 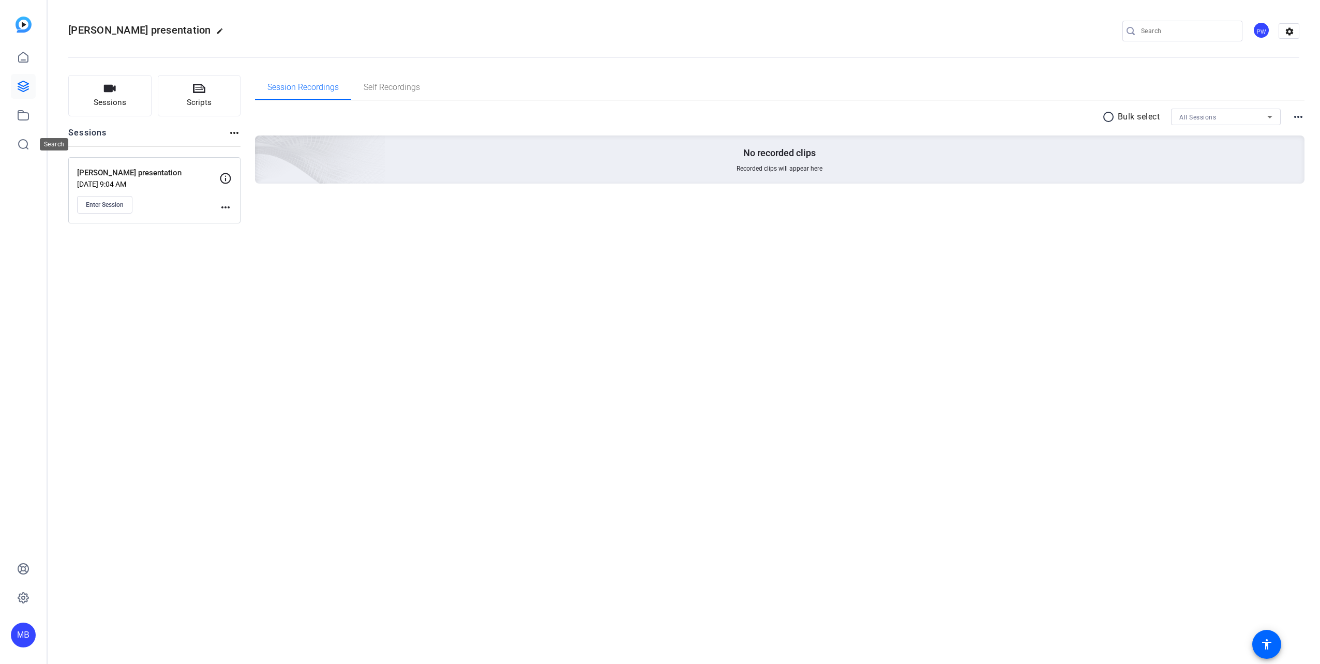 I want to click on span: Enter Session, so click(x=105, y=205).